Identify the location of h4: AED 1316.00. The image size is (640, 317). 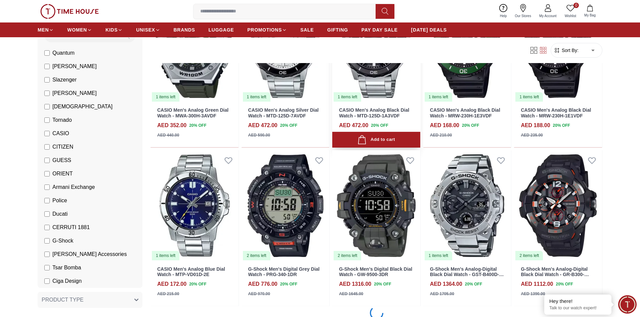
(355, 284).